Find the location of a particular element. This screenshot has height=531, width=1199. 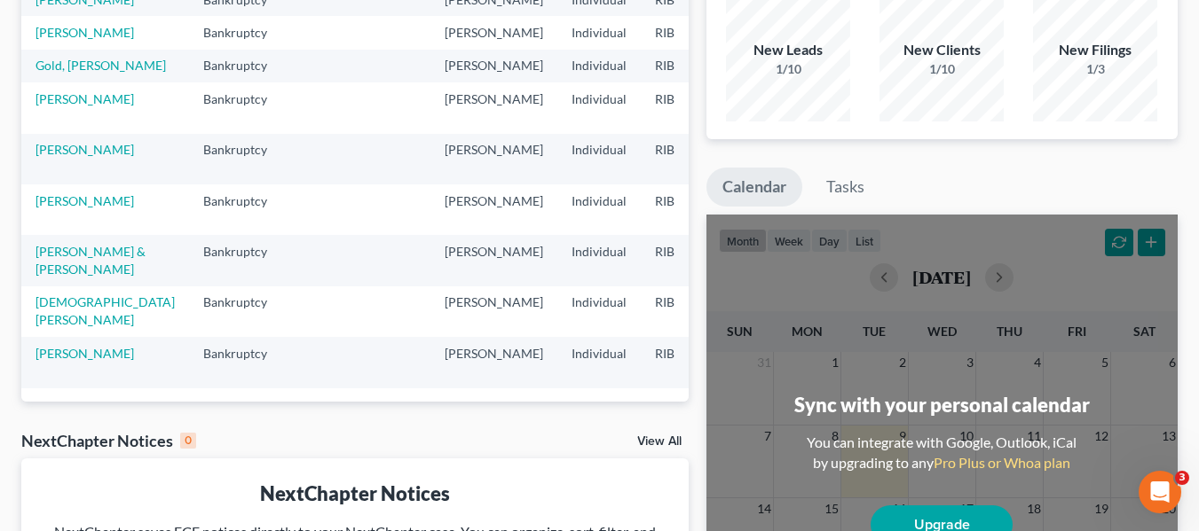

a: Pro Plus or Whoa plan is located at coordinates (1002, 462).